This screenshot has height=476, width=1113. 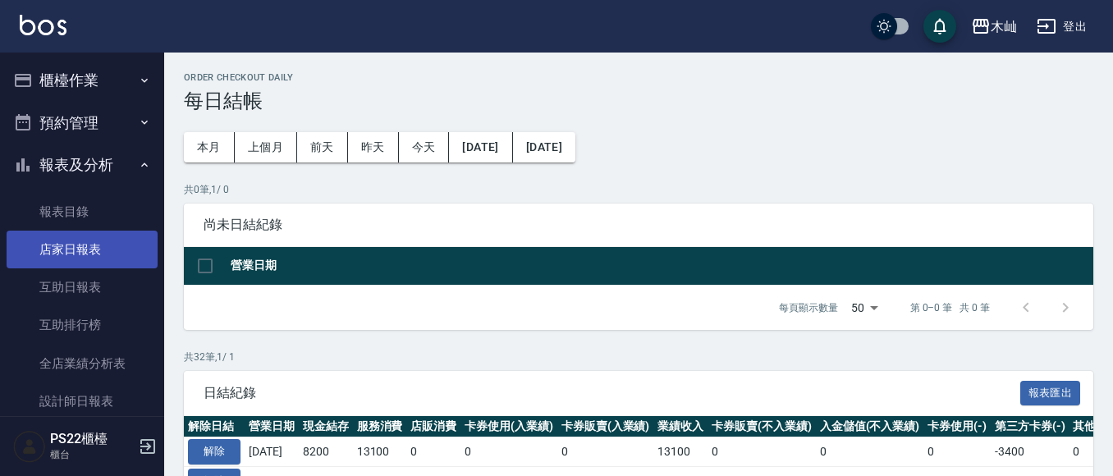 What do you see at coordinates (214, 427) in the screenshot?
I see `th: 解除日結` at bounding box center [214, 427].